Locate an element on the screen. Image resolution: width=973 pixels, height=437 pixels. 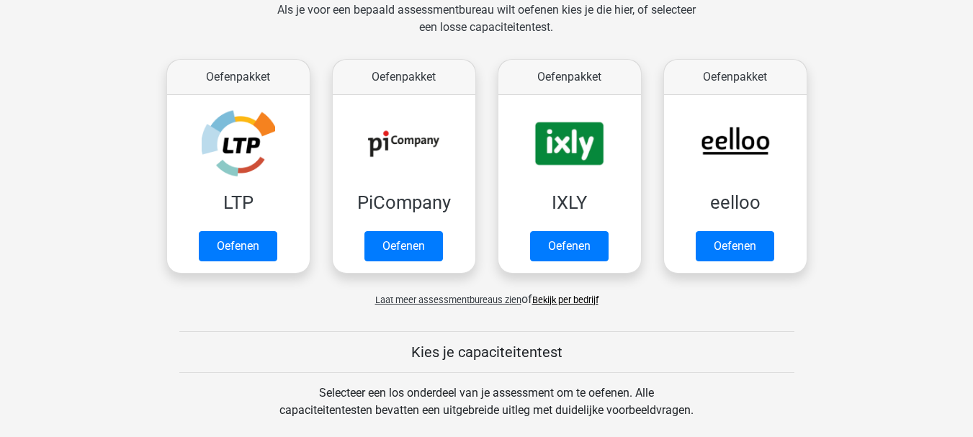
div: Als je voor een bepaald assessmentbureau wilt oefenen kies je die hier, of selecteer een losse ca... is located at coordinates (486, 27).